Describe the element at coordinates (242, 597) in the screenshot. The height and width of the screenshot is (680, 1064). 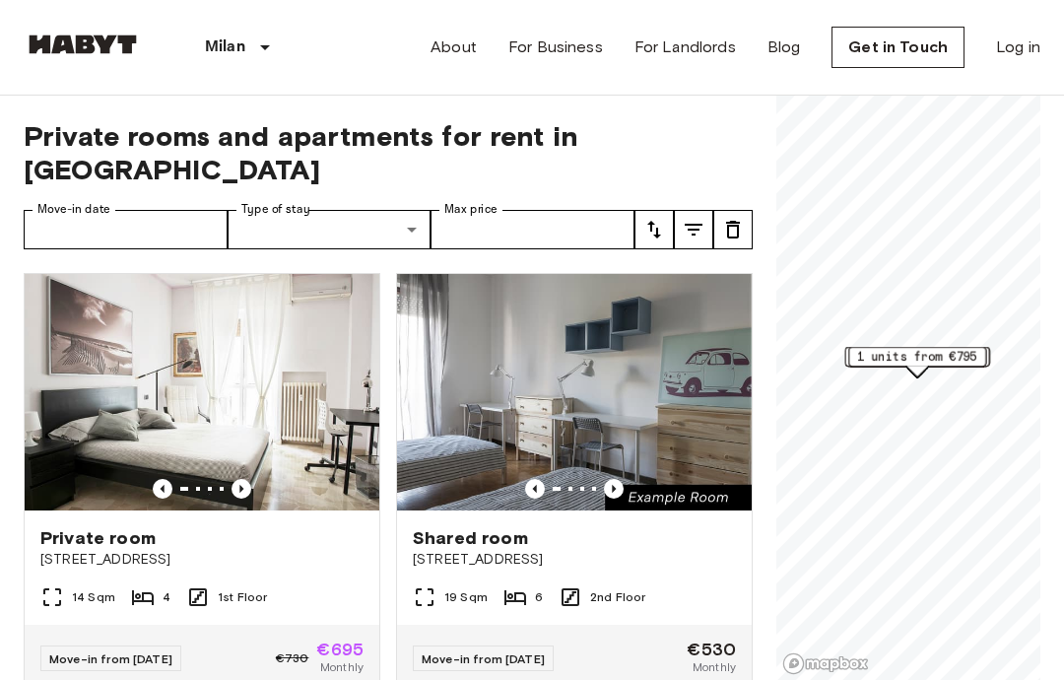
I see `span: 1st Floor` at that location.